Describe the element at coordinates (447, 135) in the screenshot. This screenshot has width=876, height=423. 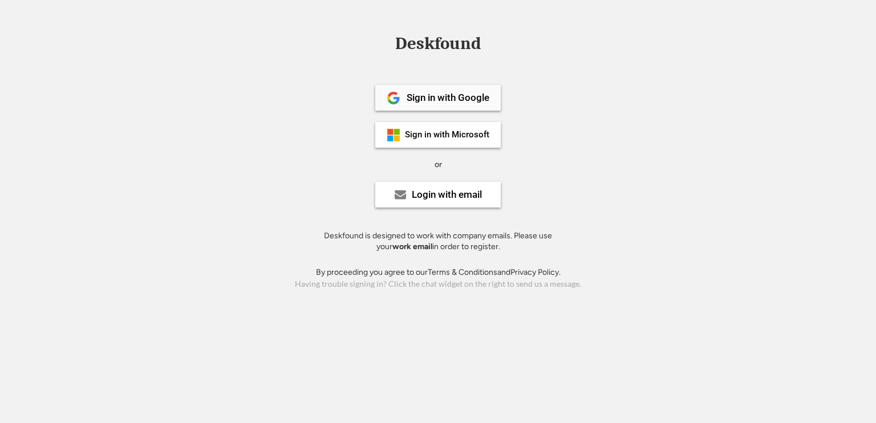
I see `div: Sign in with Microsoft` at that location.